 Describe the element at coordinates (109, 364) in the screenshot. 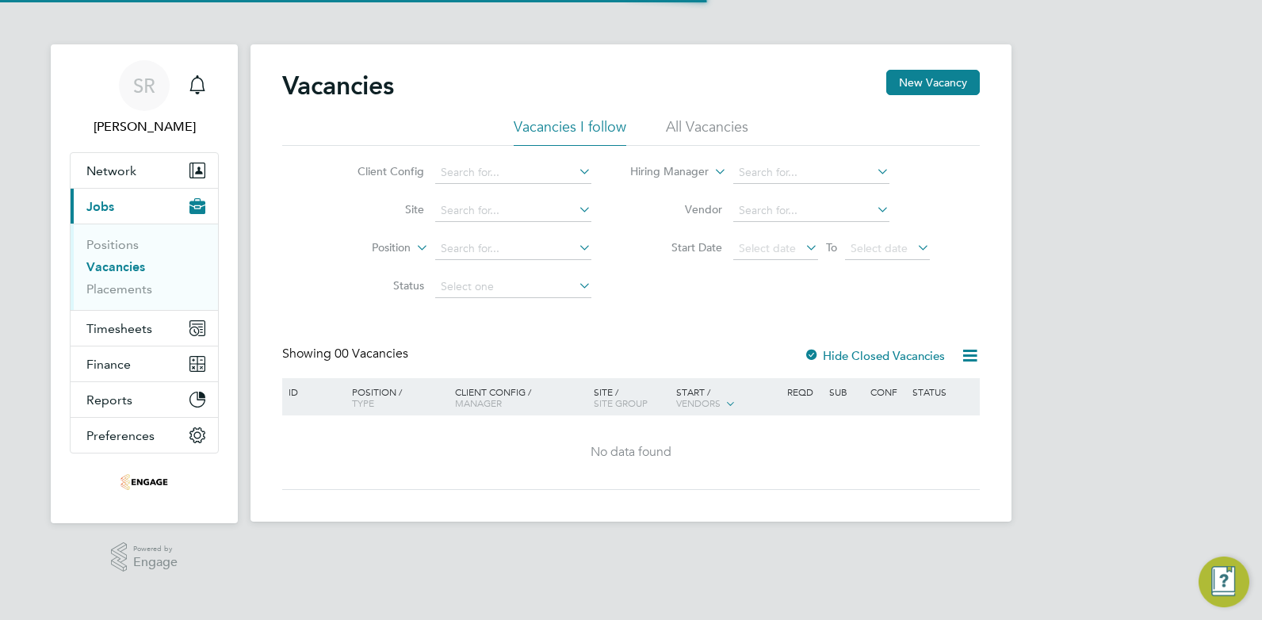

I see `span: Finance` at that location.